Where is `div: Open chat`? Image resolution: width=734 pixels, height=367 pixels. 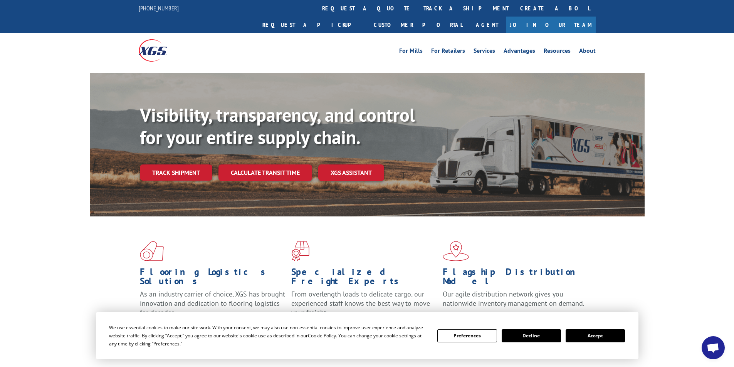 div: Open chat is located at coordinates (713, 348).